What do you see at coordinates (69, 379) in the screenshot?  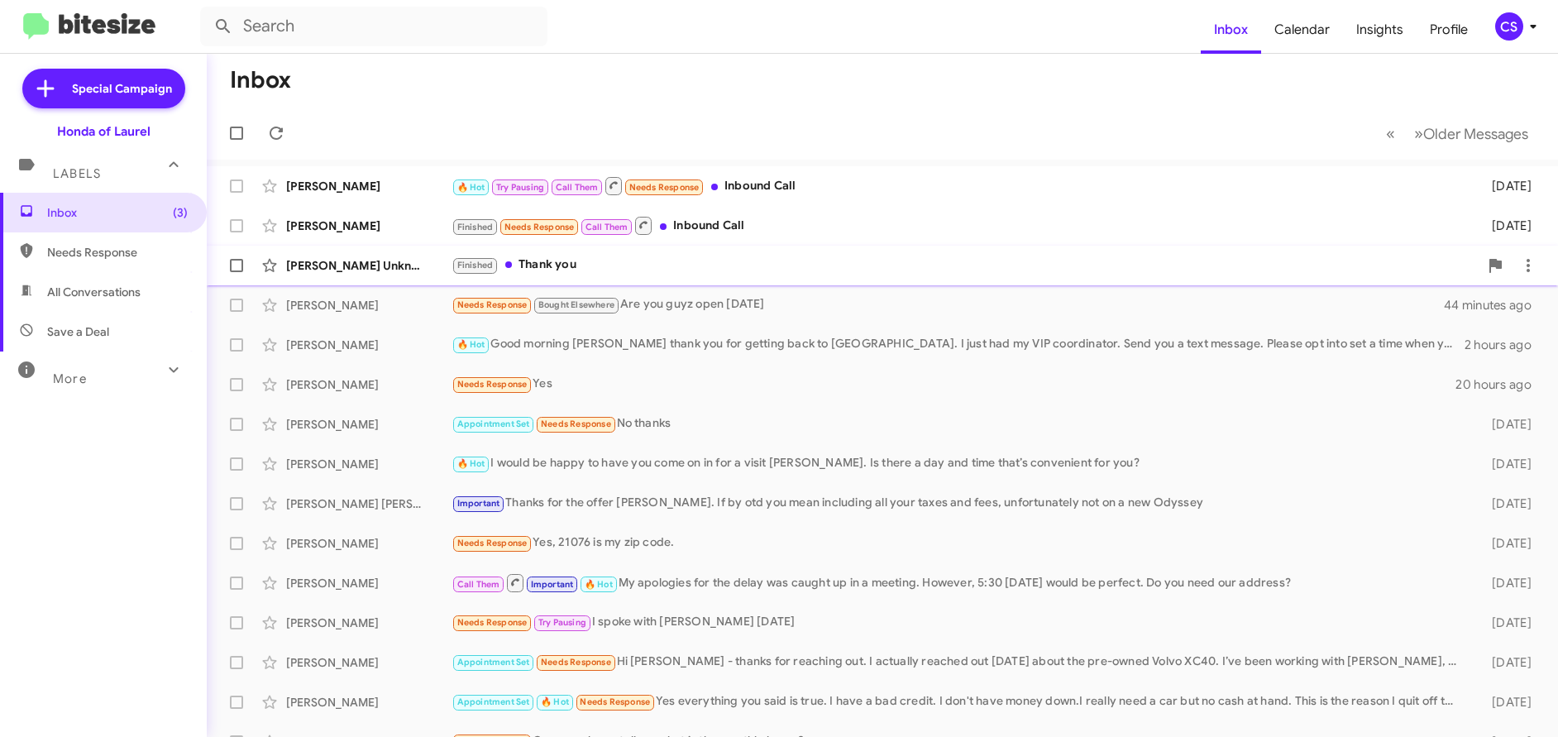 I see `span: More` at bounding box center [69, 379].